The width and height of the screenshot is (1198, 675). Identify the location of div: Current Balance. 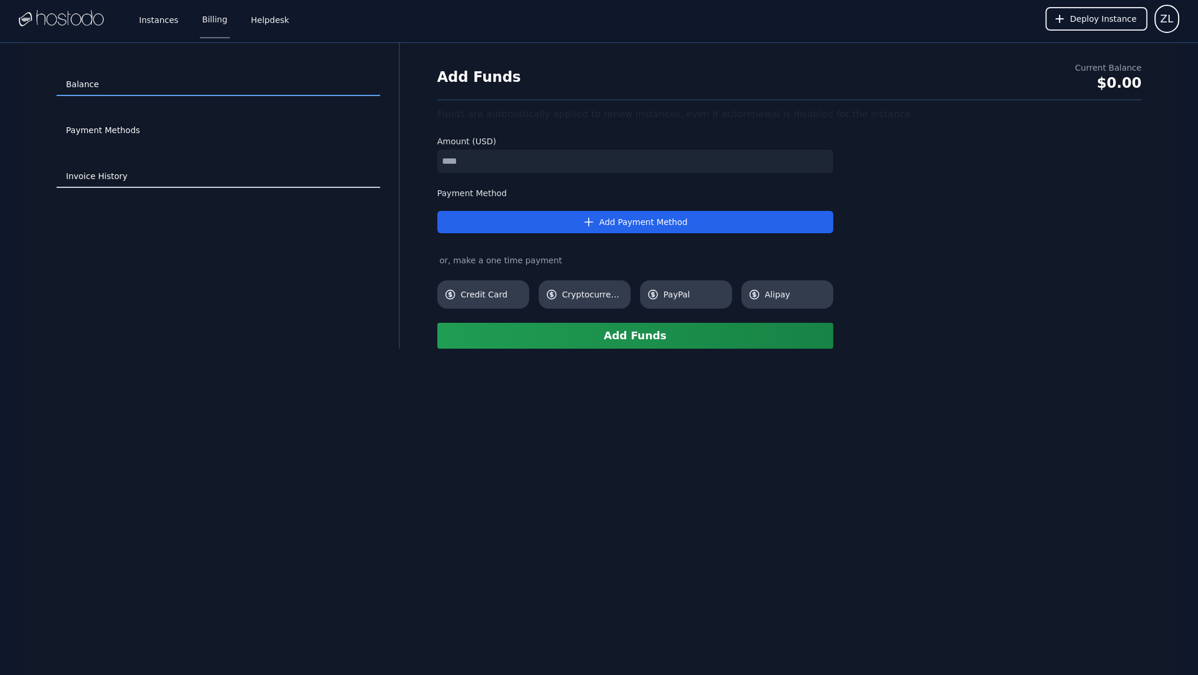
(1107, 68).